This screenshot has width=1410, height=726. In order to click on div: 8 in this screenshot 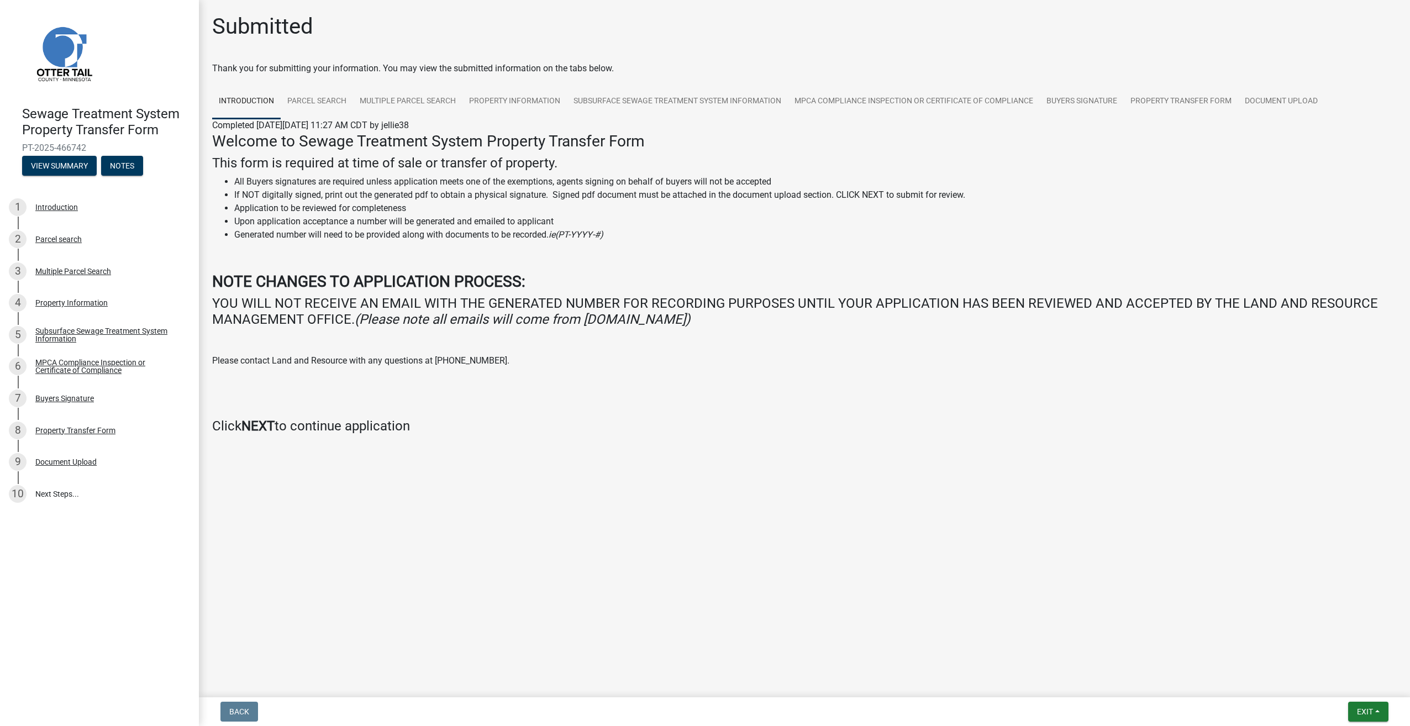, I will do `click(18, 430)`.